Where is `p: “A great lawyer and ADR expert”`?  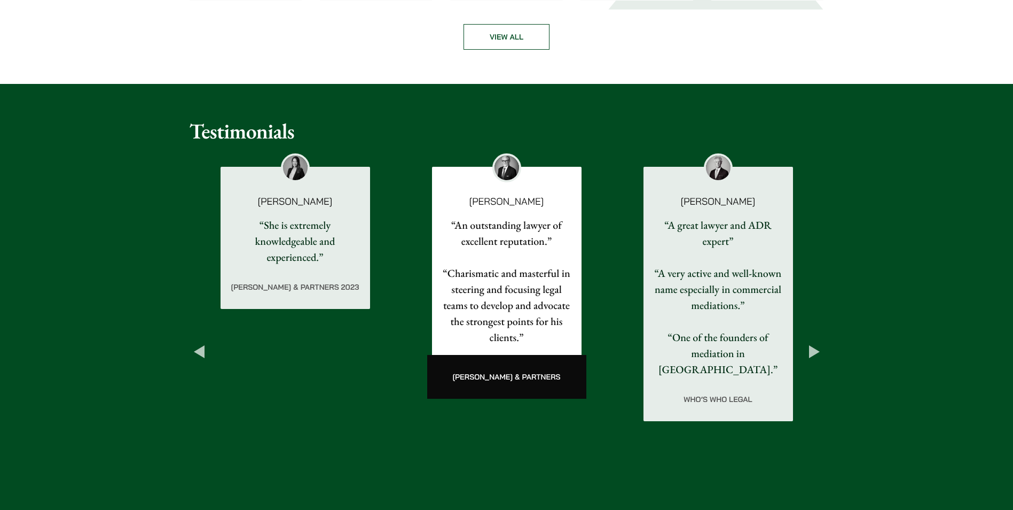
p: “A great lawyer and ADR expert” is located at coordinates (718, 233).